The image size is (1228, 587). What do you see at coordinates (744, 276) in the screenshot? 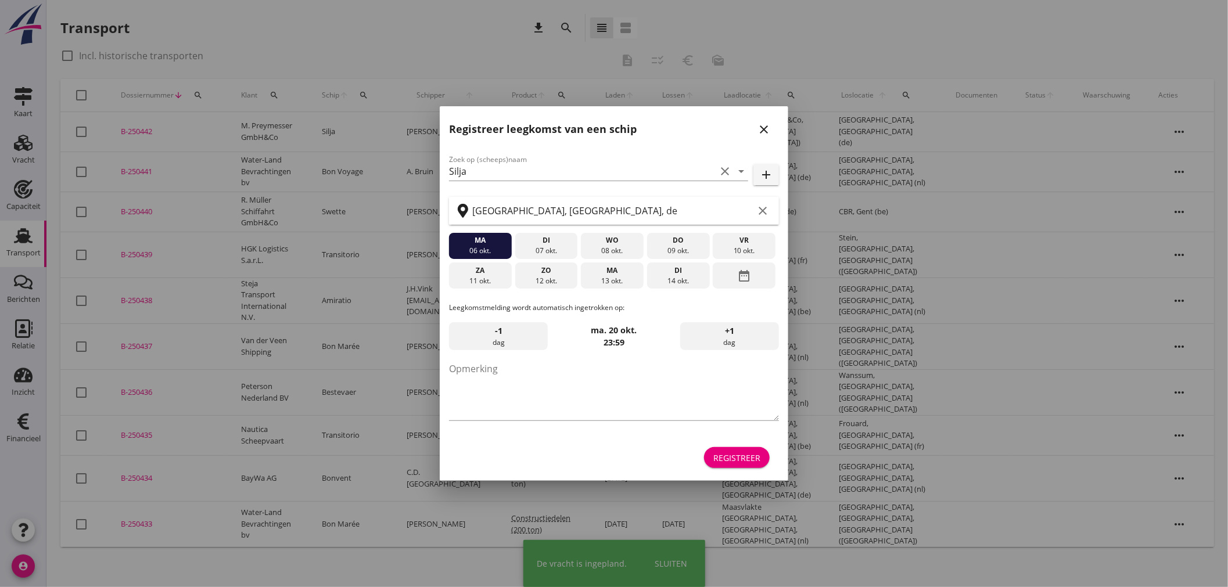
I see `i: date_range` at bounding box center [744, 276].